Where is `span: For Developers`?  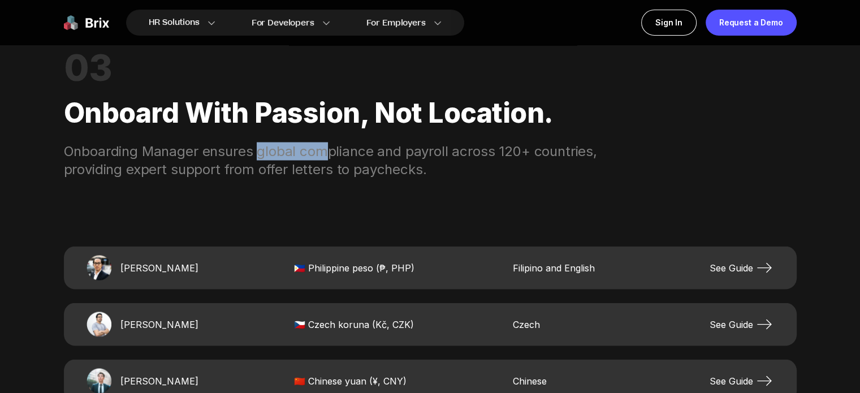 span: For Developers is located at coordinates (283, 23).